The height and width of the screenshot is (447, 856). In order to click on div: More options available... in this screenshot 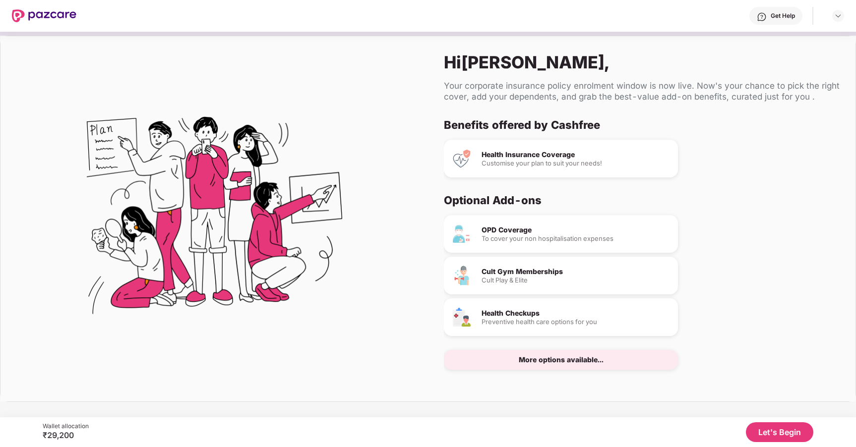, I will do `click(561, 360)`.